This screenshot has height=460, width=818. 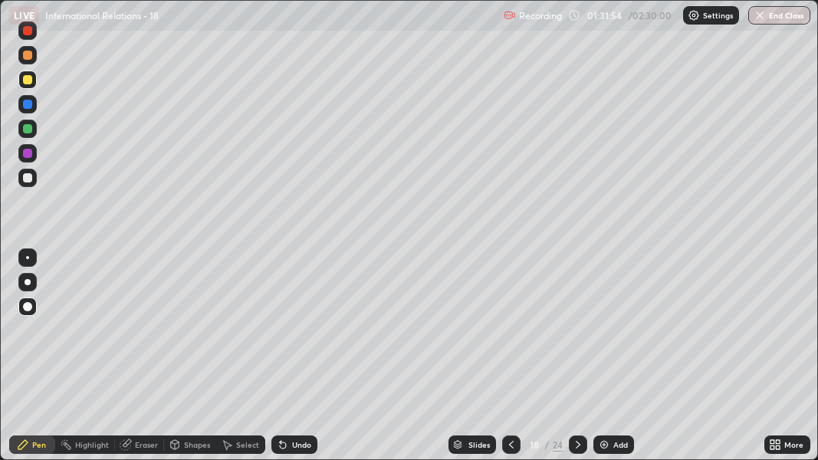 I want to click on p: Recording, so click(x=540, y=15).